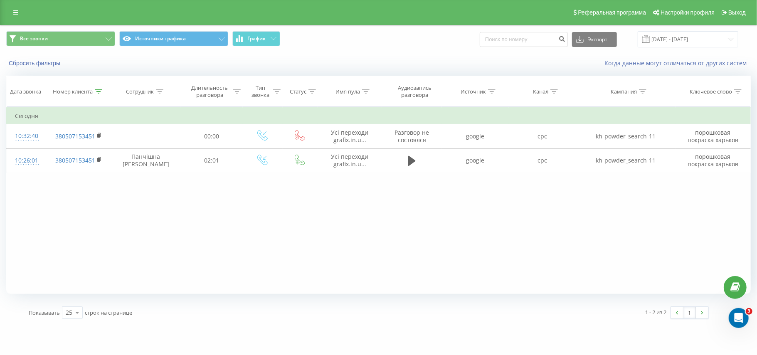  Describe the element at coordinates (737, 12) in the screenshot. I see `span: Выход` at that location.